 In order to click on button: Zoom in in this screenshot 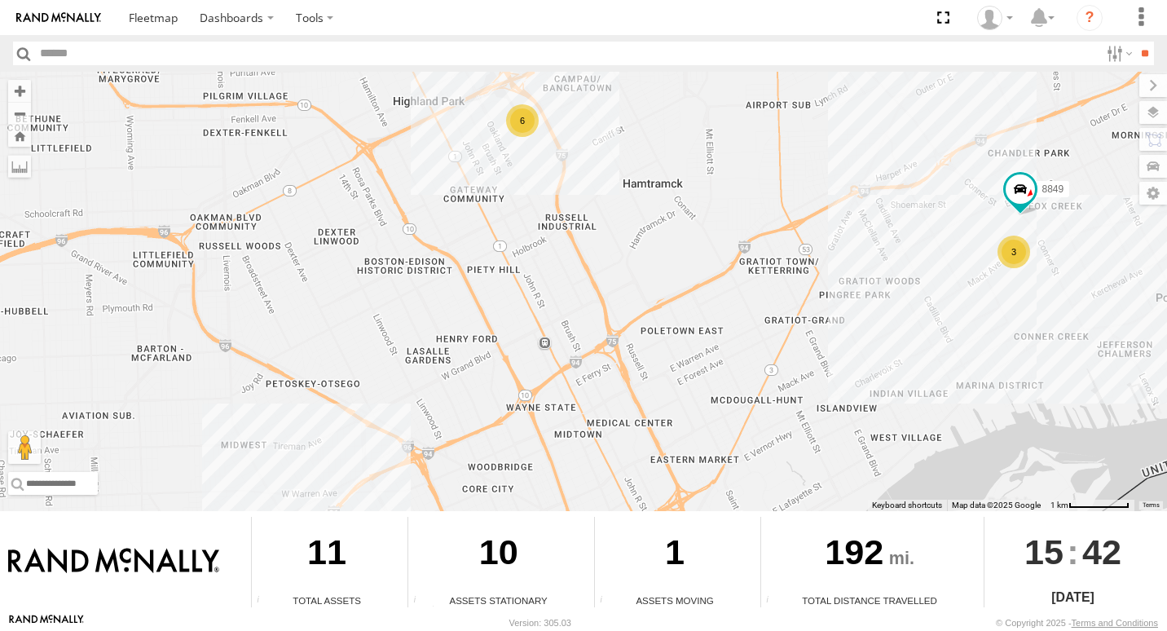, I will do `click(20, 90)`.